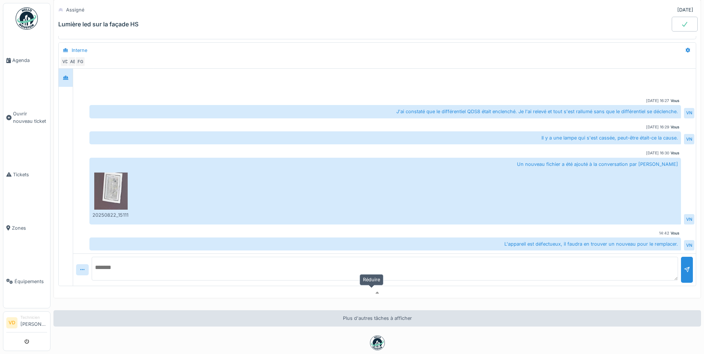 The width and height of the screenshot is (704, 354). I want to click on span: Équipements, so click(31, 281).